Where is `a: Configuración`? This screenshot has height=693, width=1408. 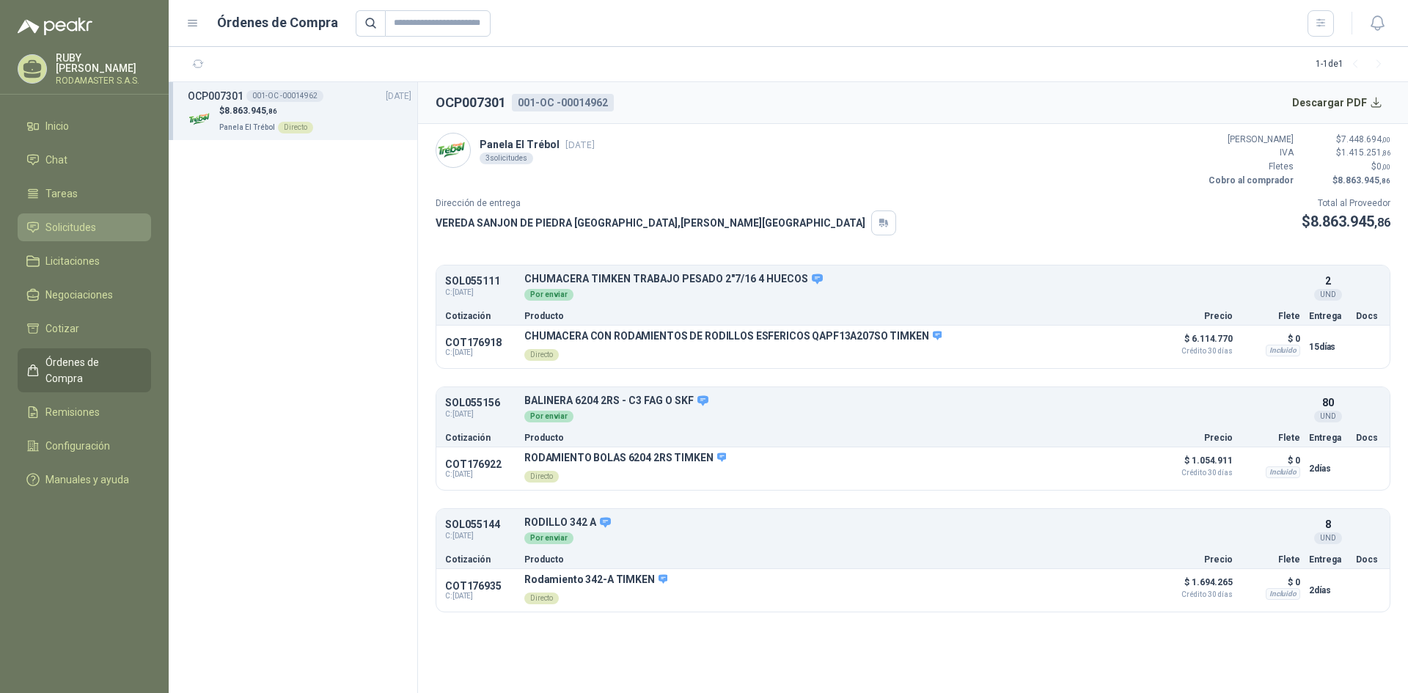 a: Configuración is located at coordinates (84, 446).